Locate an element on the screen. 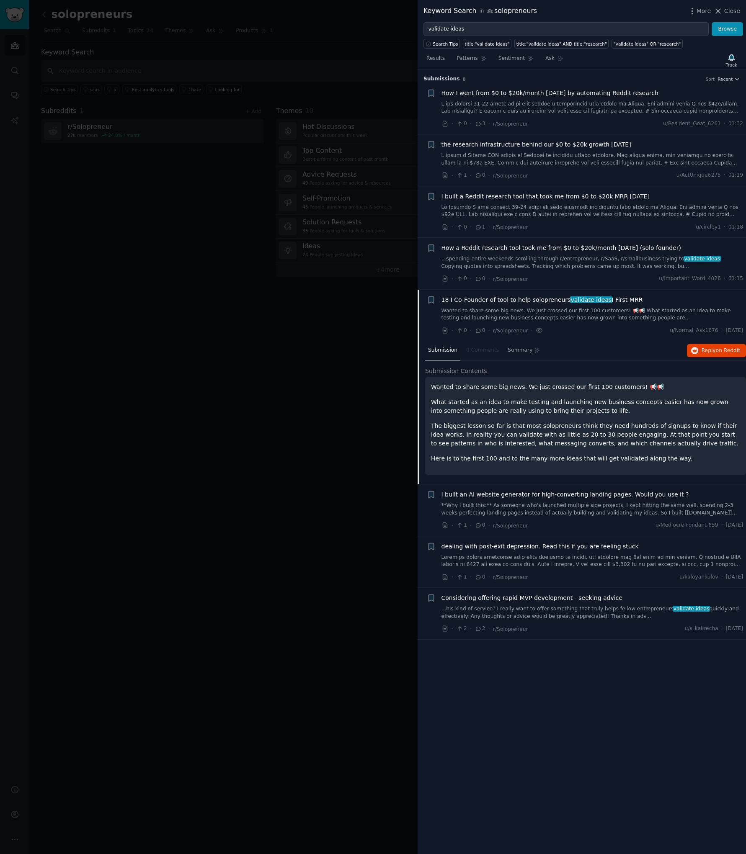 The height and width of the screenshot is (854, 746). a: Ask is located at coordinates (554, 60).